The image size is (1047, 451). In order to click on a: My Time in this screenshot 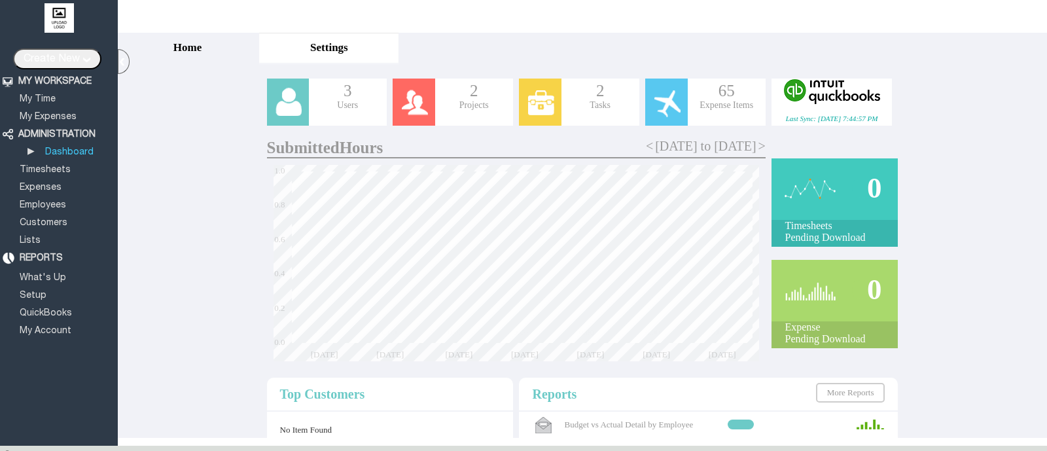, I will do `click(37, 99)`.